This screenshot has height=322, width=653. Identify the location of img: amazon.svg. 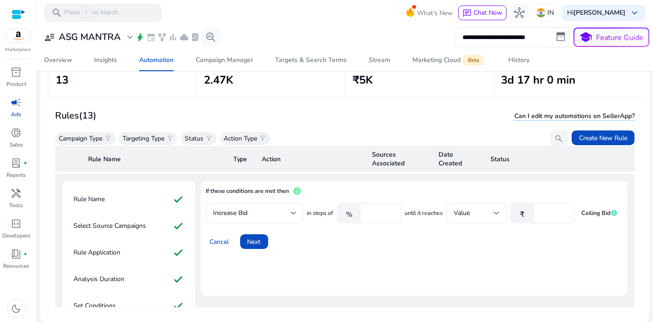
(18, 36).